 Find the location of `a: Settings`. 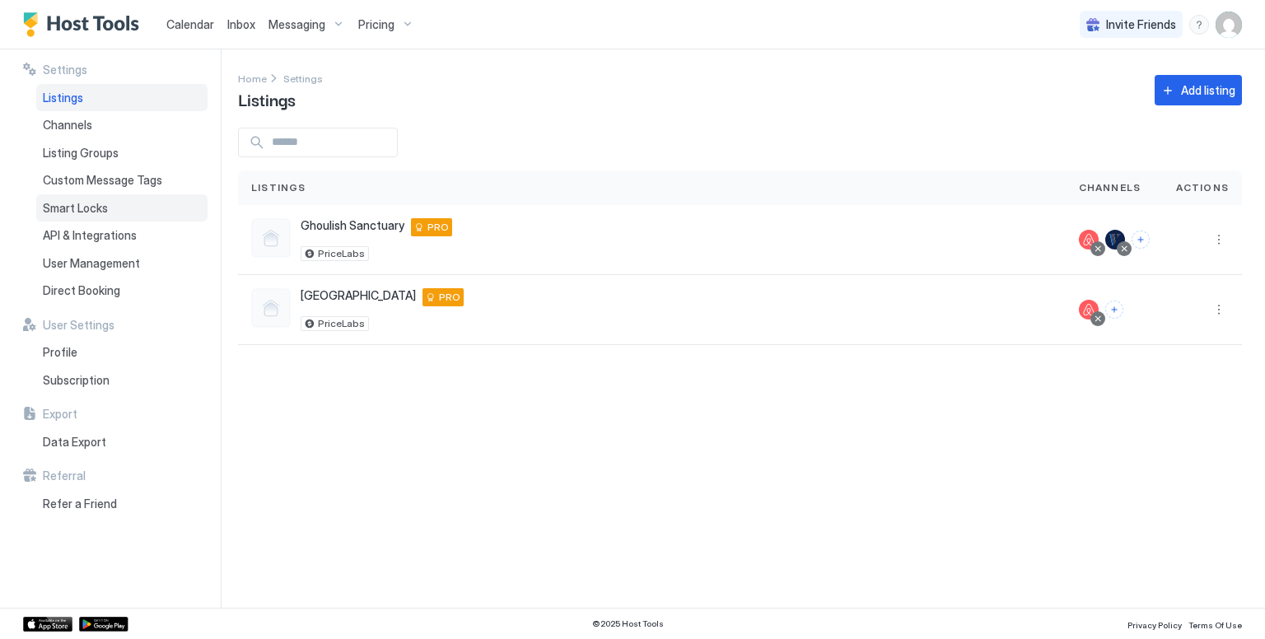

a: Settings is located at coordinates (303, 77).